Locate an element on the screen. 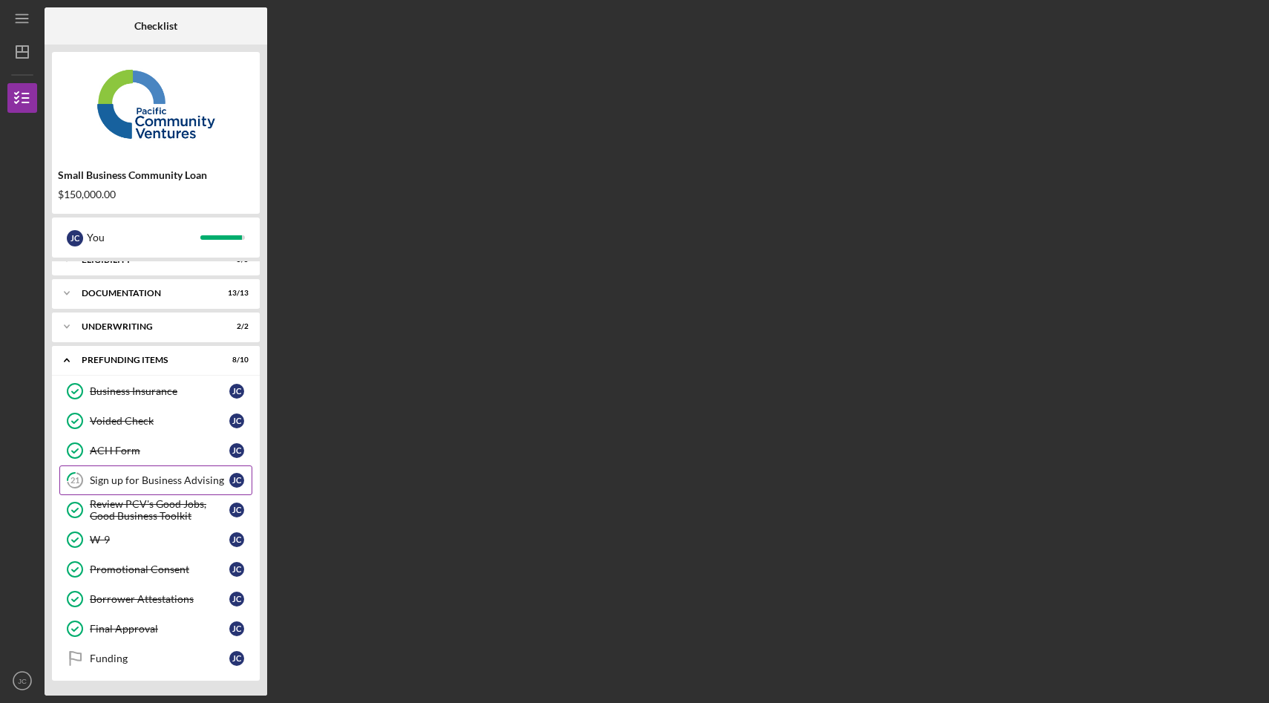  div: Business Insurance is located at coordinates (160, 391).